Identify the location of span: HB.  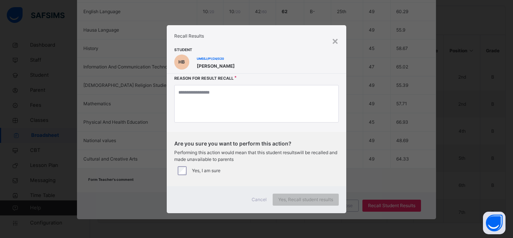
(181, 62).